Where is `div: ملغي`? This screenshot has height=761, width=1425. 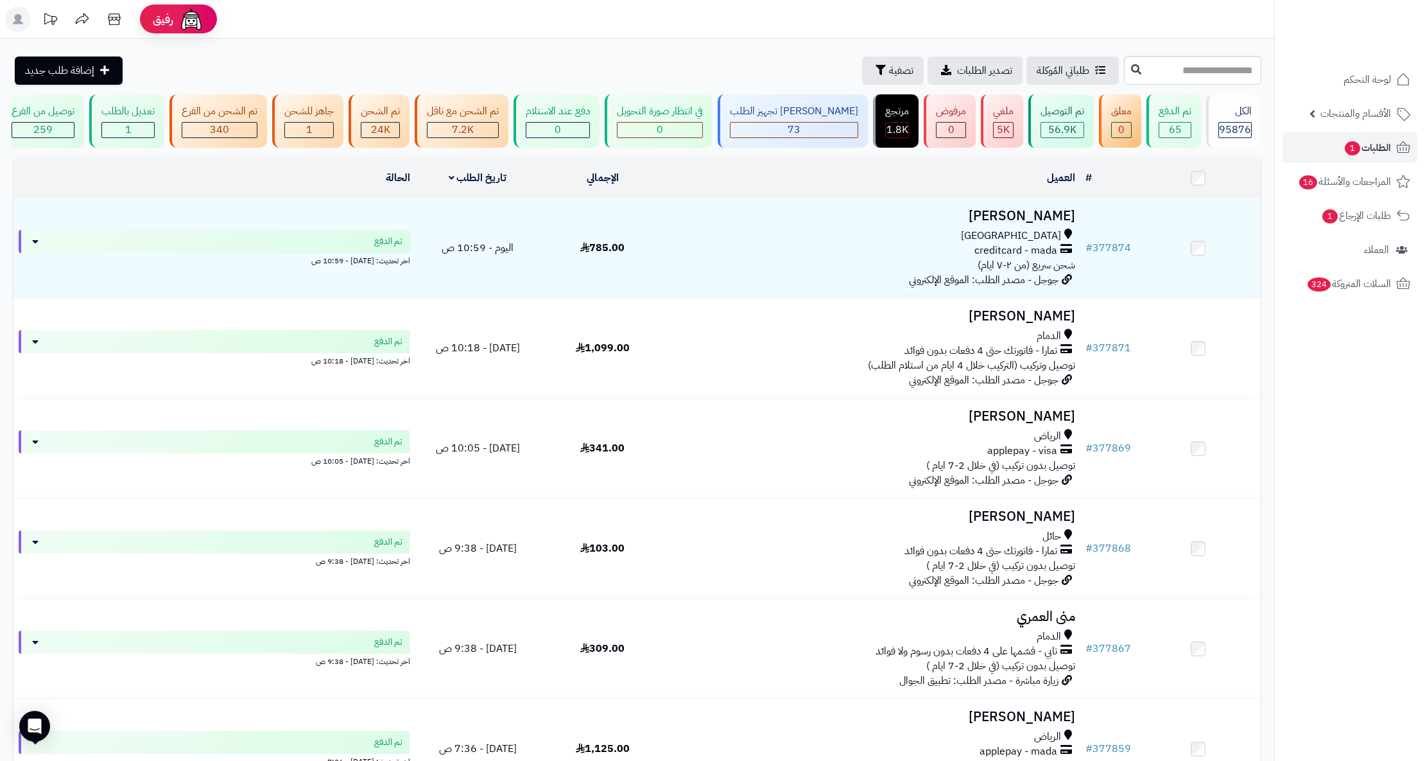
div: ملغي is located at coordinates (1003, 111).